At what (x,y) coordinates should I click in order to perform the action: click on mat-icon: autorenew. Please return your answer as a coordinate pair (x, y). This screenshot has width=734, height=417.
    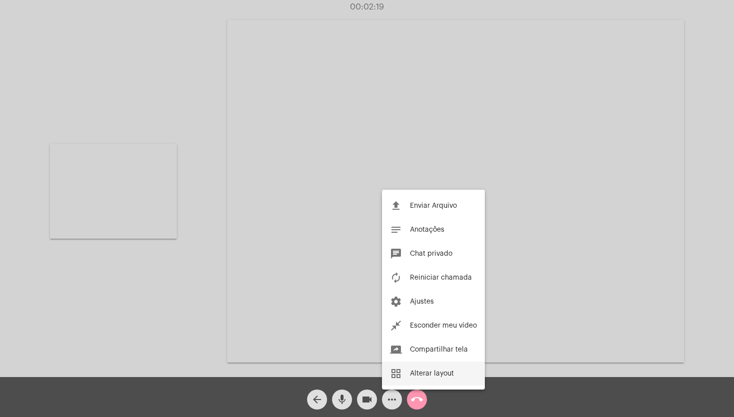
    Looking at the image, I should click on (396, 278).